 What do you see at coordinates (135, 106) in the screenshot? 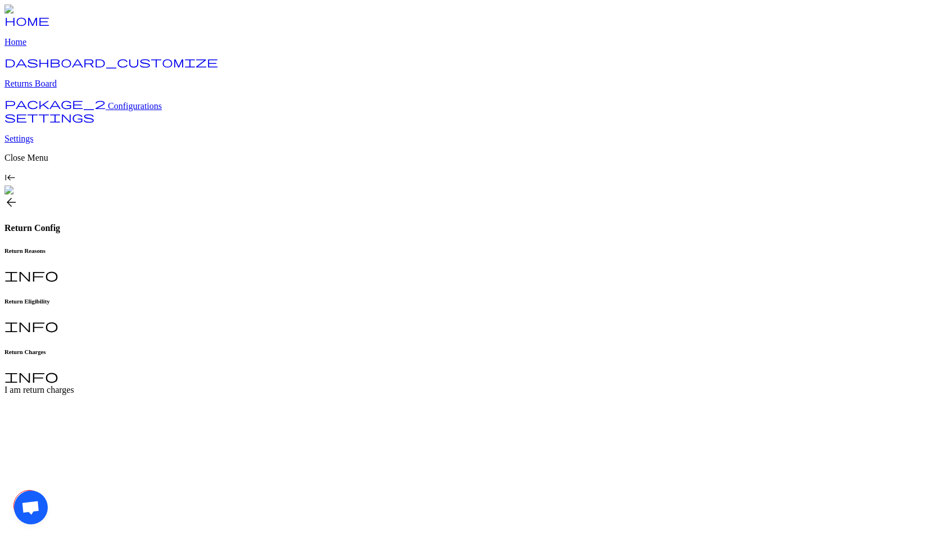
I see `span: Configurations` at bounding box center [135, 106].